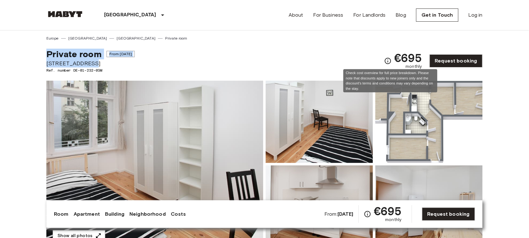  Describe the element at coordinates (369, 15) in the screenshot. I see `a: For Landlords` at that location.